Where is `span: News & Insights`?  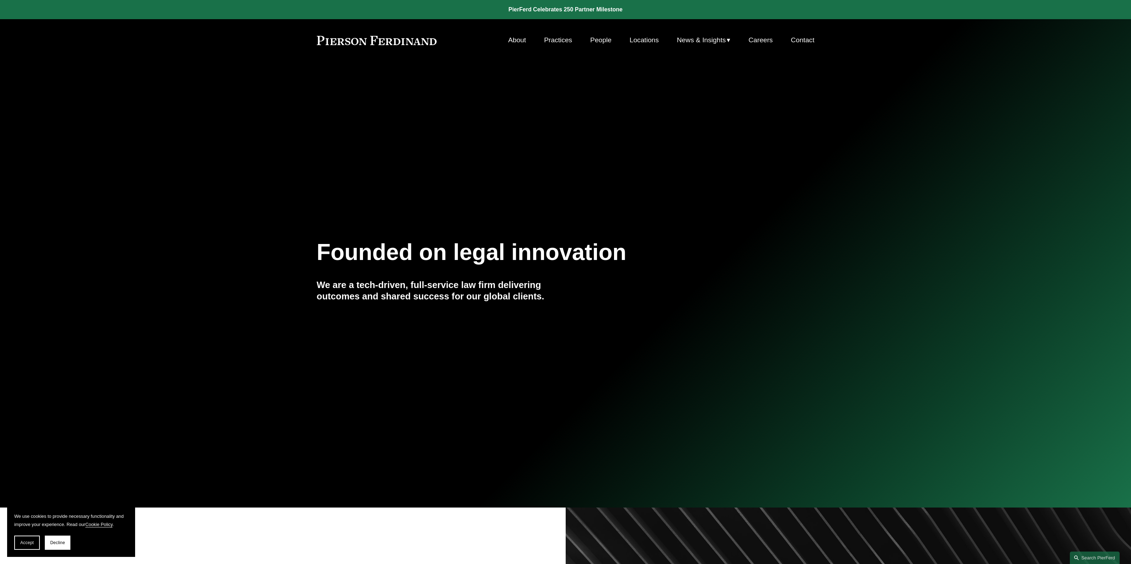
span: News & Insights is located at coordinates (701, 40).